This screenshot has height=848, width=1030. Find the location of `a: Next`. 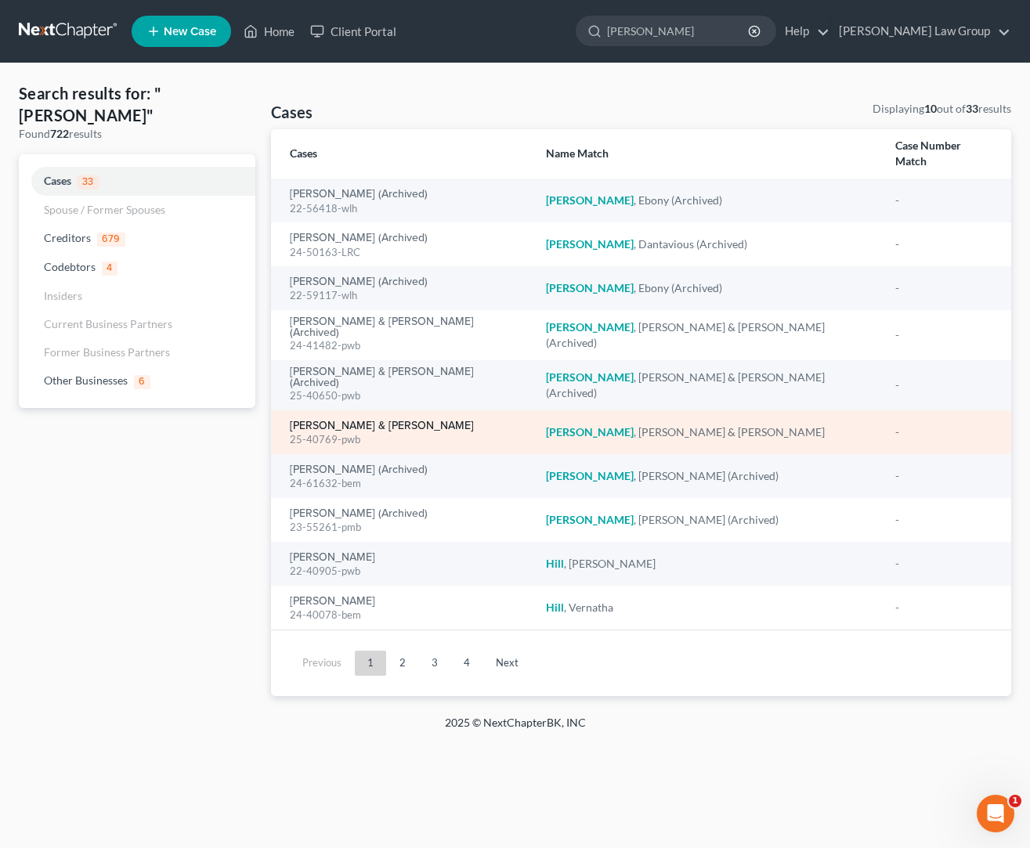

a: Next is located at coordinates (507, 663).